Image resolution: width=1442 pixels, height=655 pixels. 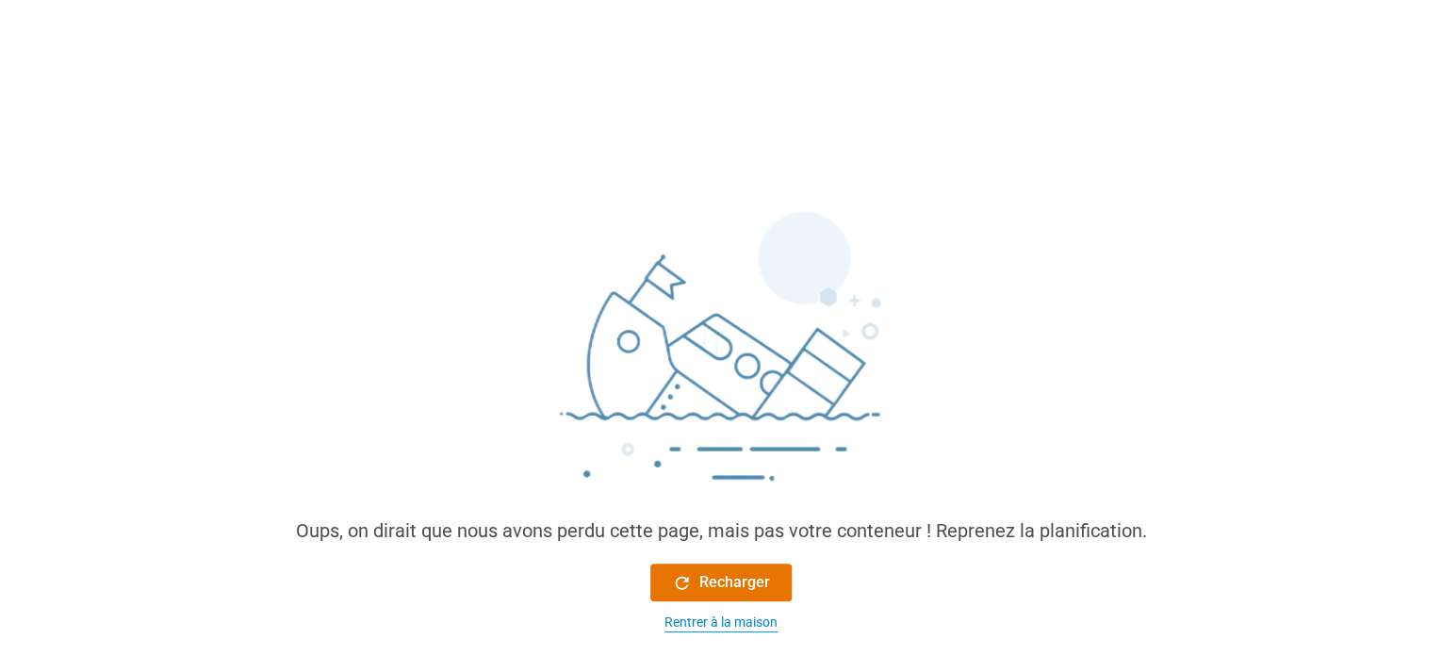 I want to click on font: Recharger, so click(x=734, y=581).